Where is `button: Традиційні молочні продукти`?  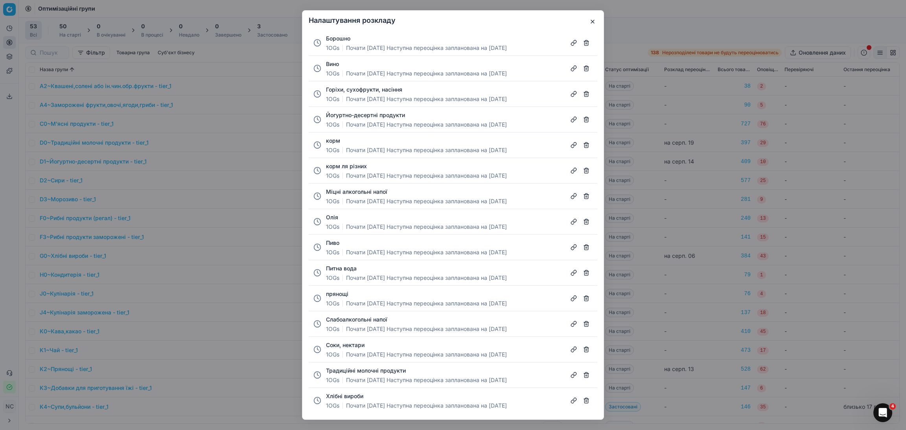
button: Традиційні молочні продукти is located at coordinates (366, 371).